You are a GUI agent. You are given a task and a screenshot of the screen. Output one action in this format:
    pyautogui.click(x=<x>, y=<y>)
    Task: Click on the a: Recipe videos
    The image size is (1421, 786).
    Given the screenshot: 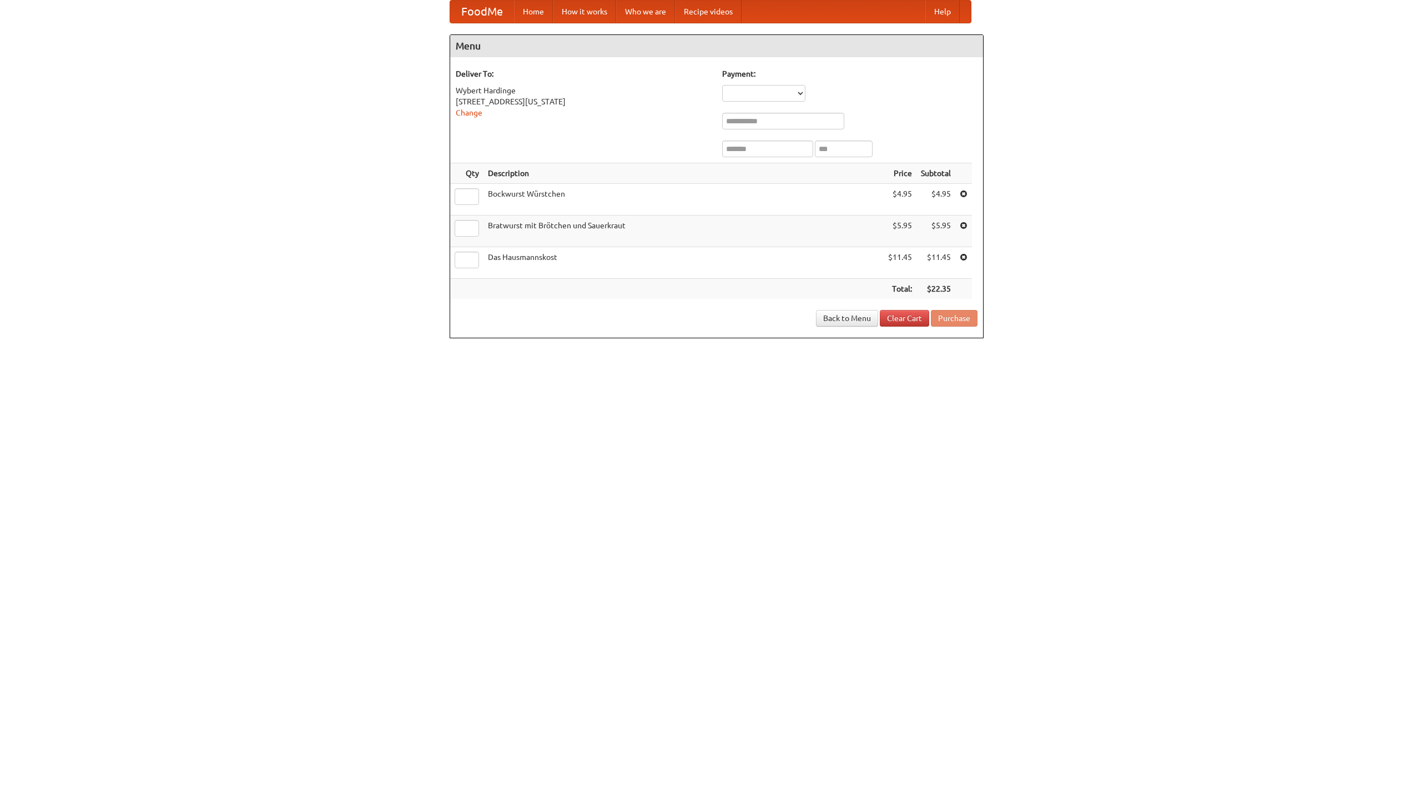 What is the action you would take?
    pyautogui.click(x=708, y=12)
    